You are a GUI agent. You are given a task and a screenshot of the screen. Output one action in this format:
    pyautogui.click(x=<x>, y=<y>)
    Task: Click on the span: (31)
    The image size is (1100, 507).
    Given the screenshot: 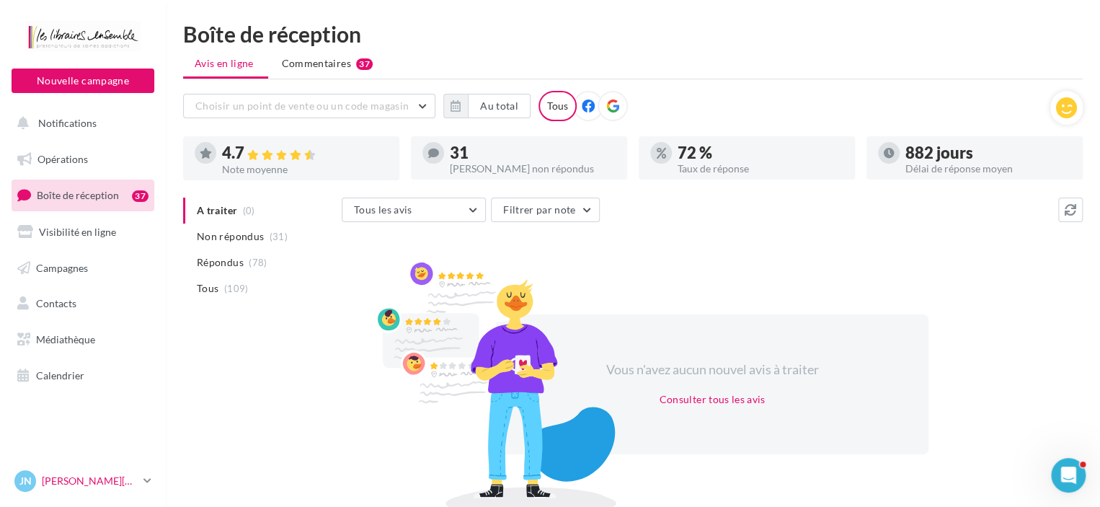 What is the action you would take?
    pyautogui.click(x=278, y=236)
    